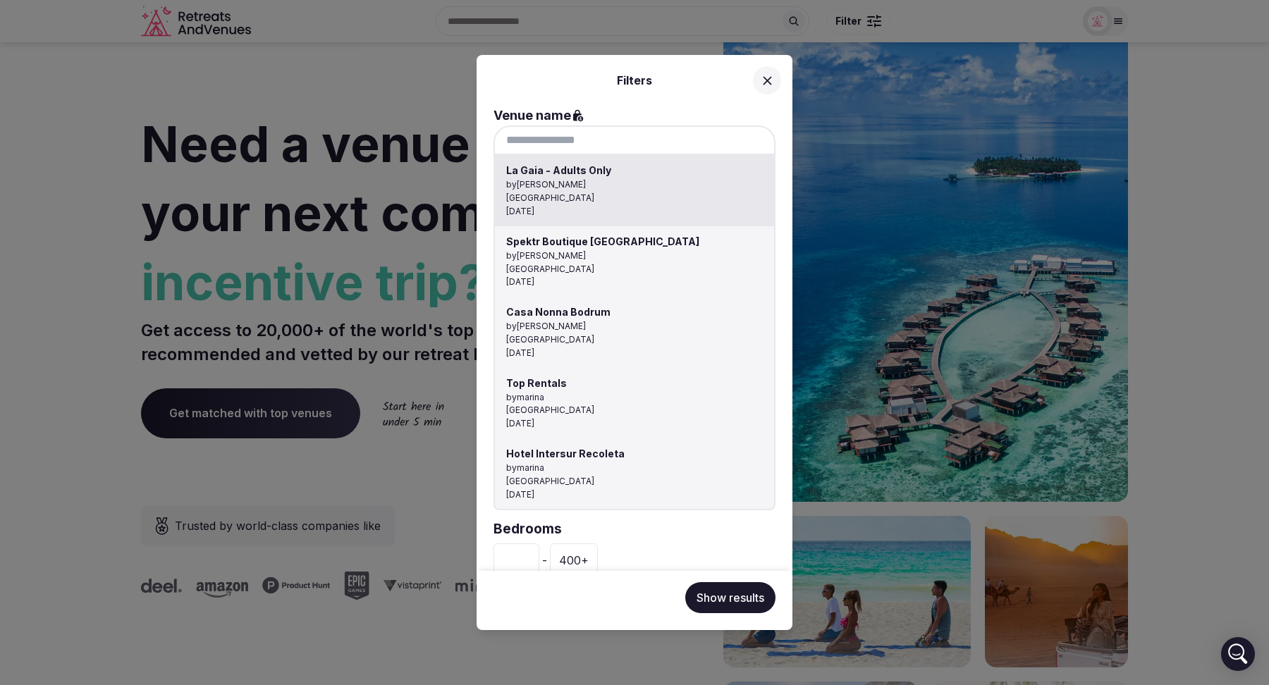 The height and width of the screenshot is (685, 1269). What do you see at coordinates (537, 383) in the screenshot?
I see `strong: Top Rentals` at bounding box center [537, 383].